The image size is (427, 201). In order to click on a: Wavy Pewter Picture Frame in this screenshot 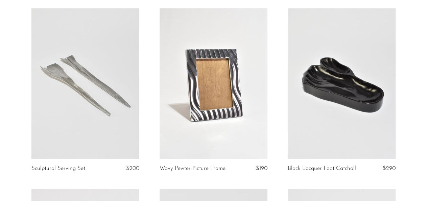, I will do `click(193, 169)`.